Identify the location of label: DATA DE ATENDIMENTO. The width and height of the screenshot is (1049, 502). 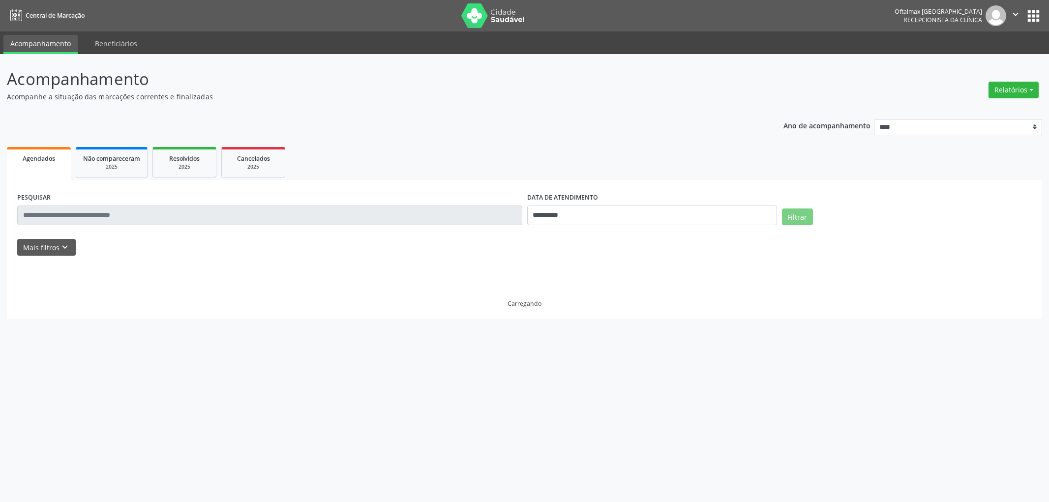
(563, 198).